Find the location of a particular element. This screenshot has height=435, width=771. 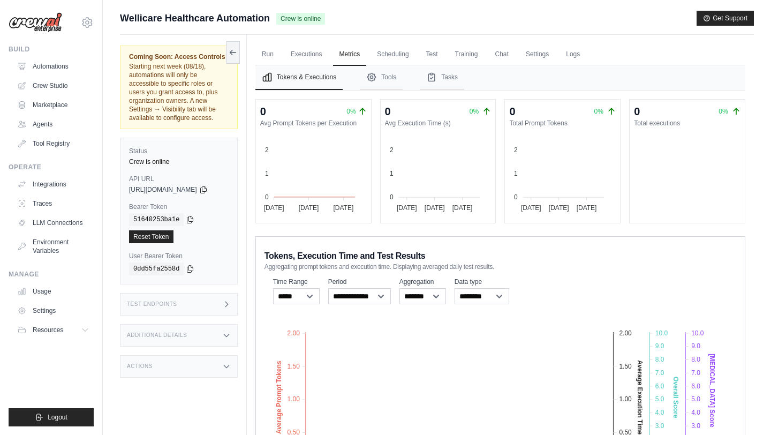

button: Logout is located at coordinates (51, 417).